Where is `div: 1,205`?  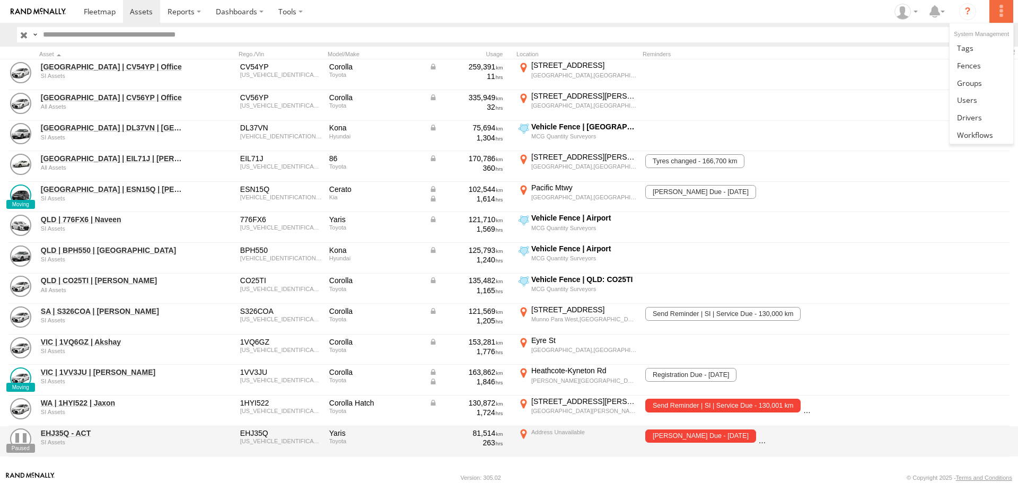
div: 1,205 is located at coordinates (466, 321).